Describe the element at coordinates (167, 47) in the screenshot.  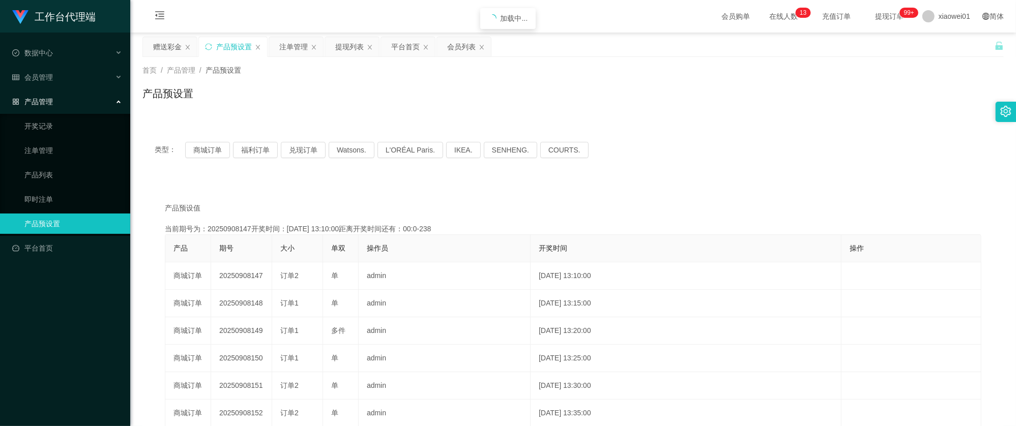
I see `div: 赠送彩金` at that location.